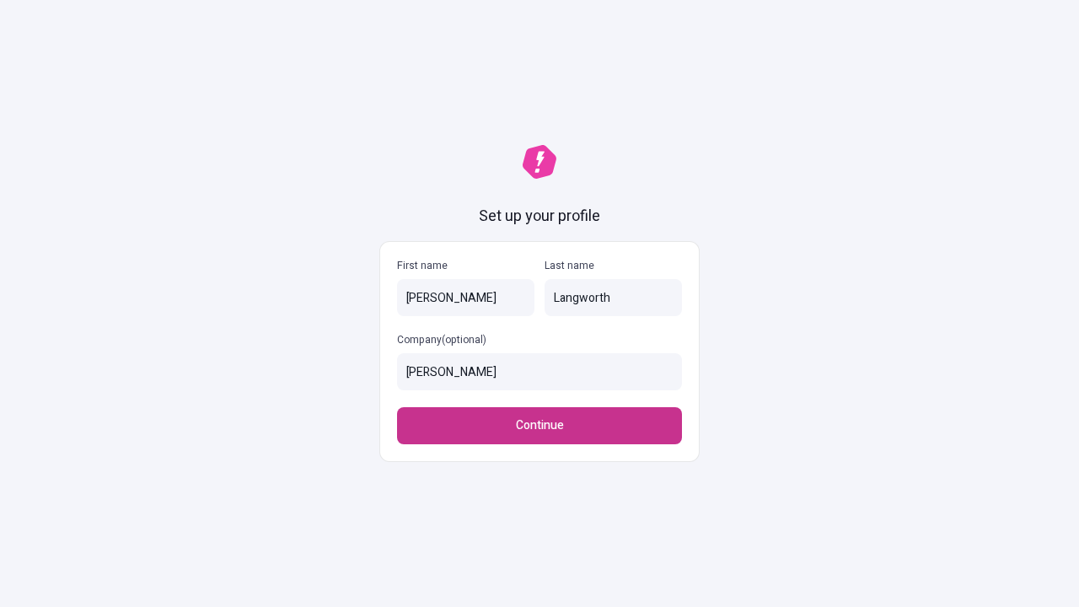 The image size is (1079, 607). I want to click on input: Last name, so click(613, 298).